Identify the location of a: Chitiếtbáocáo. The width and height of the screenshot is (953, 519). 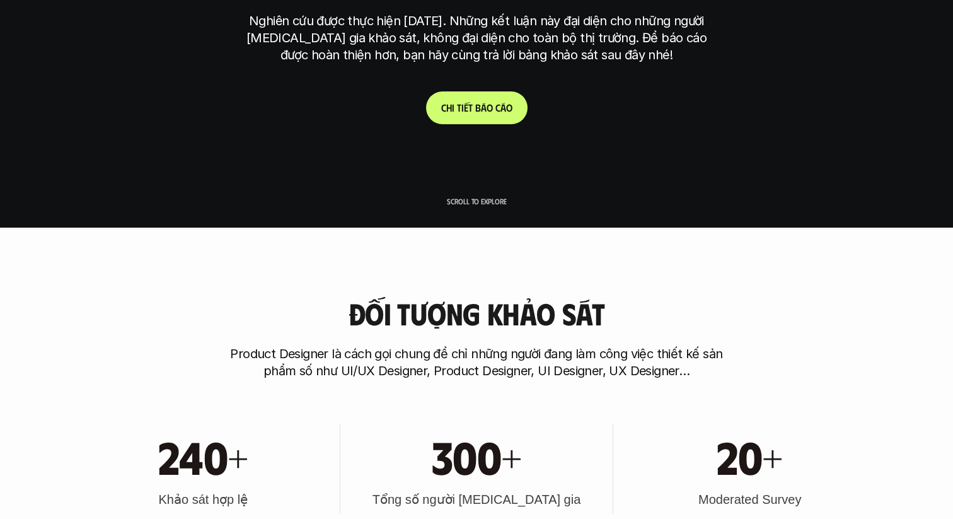
(476, 108).